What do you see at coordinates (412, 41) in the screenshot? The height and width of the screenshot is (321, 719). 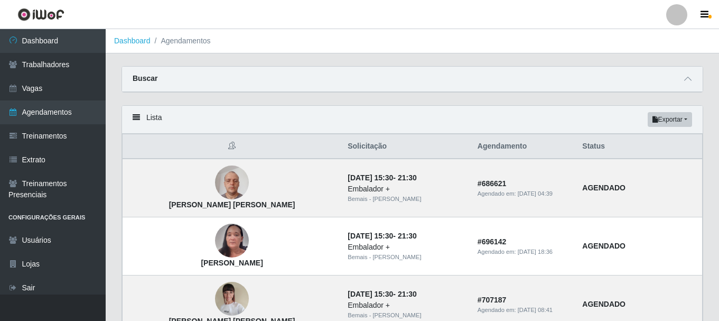 I see `nav: breadcrumb` at bounding box center [412, 41].